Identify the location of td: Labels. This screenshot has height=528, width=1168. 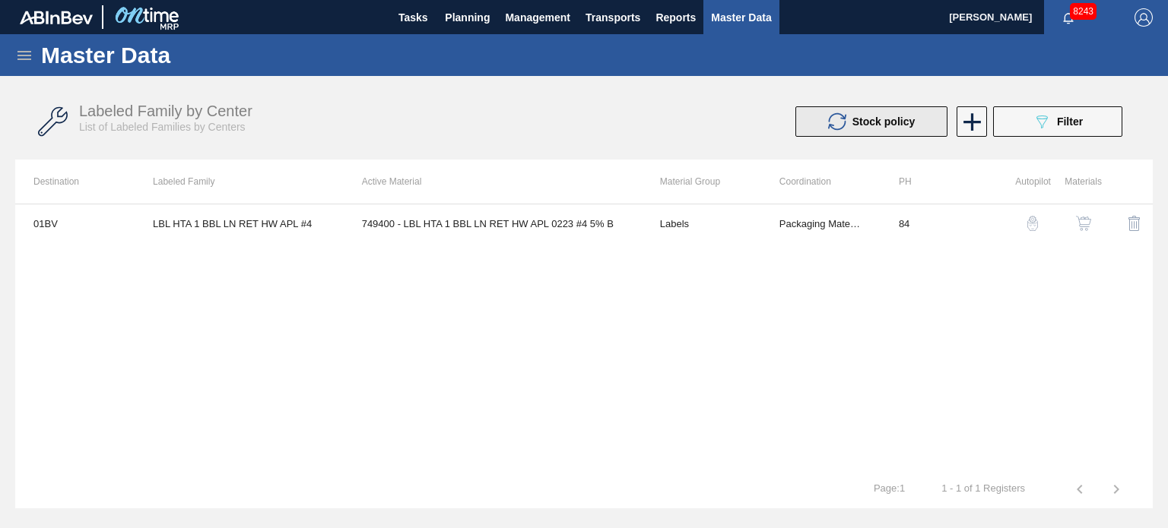
(701, 224).